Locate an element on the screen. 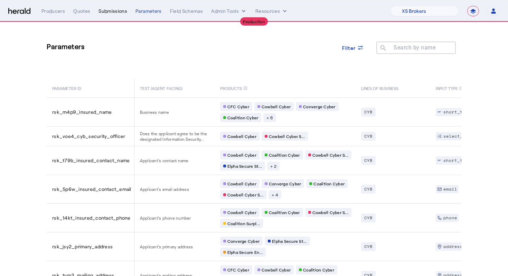 Image resolution: width=508 pixels, height=276 pixels. span: rsk_voe4_cyb_security_officer is located at coordinates (89, 136).